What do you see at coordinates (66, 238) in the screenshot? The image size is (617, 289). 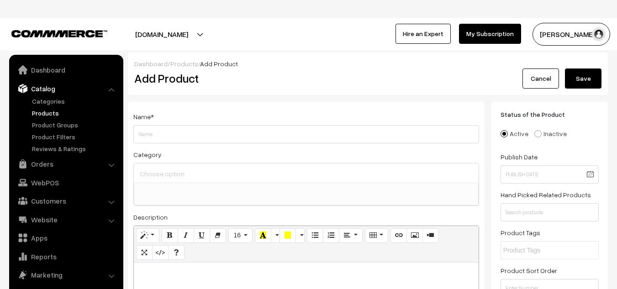 I see `a: Apps` at bounding box center [66, 238].